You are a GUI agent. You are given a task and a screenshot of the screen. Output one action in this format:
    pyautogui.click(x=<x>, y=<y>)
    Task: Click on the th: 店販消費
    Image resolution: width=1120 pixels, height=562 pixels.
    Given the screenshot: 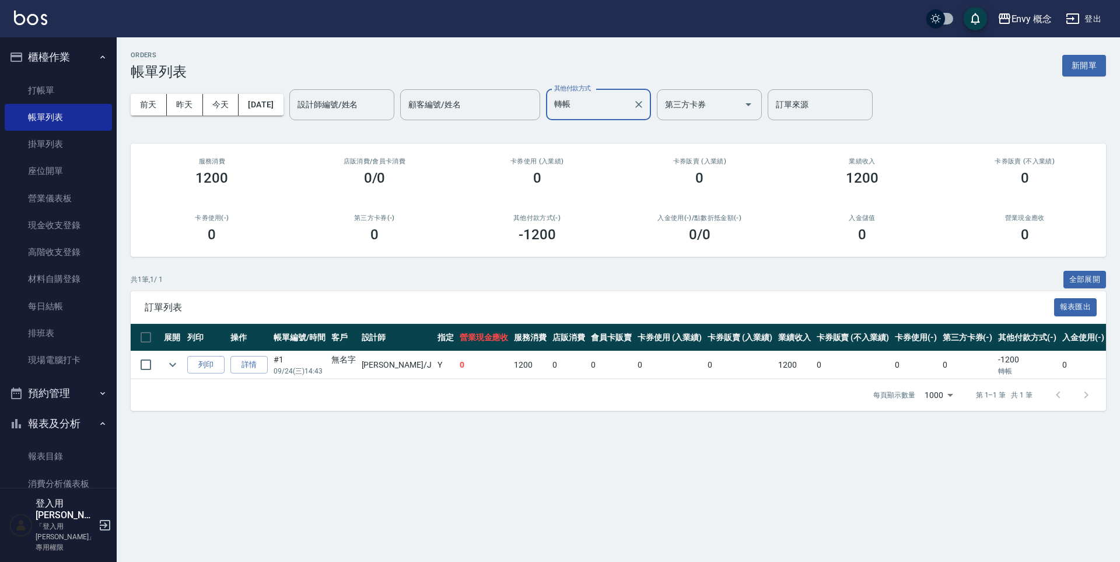 What is the action you would take?
    pyautogui.click(x=569, y=337)
    